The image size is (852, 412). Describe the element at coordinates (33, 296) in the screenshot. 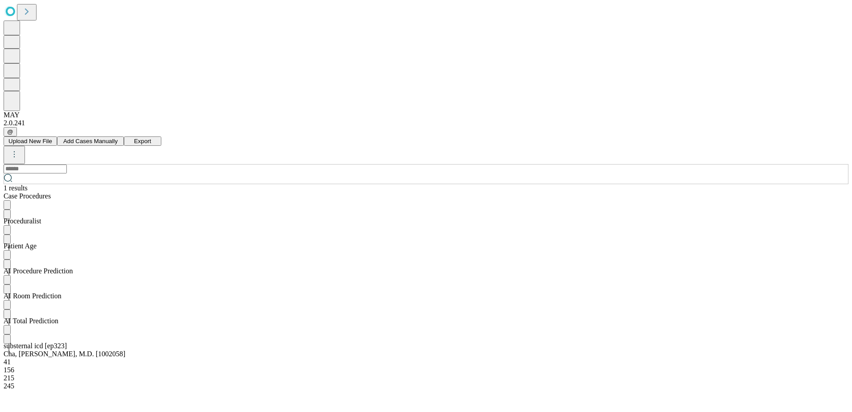

I see `span: Patient in room to patient out of room` at that location.